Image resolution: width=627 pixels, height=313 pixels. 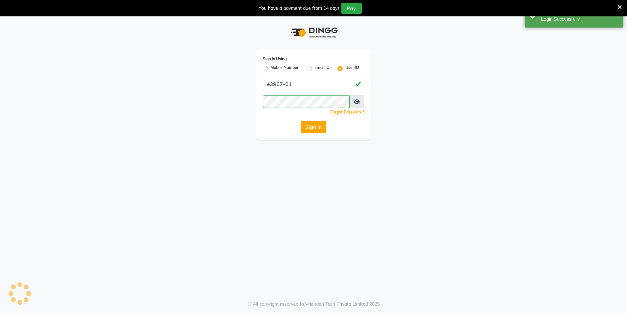 I want to click on a: Forgot Password?, so click(x=347, y=112).